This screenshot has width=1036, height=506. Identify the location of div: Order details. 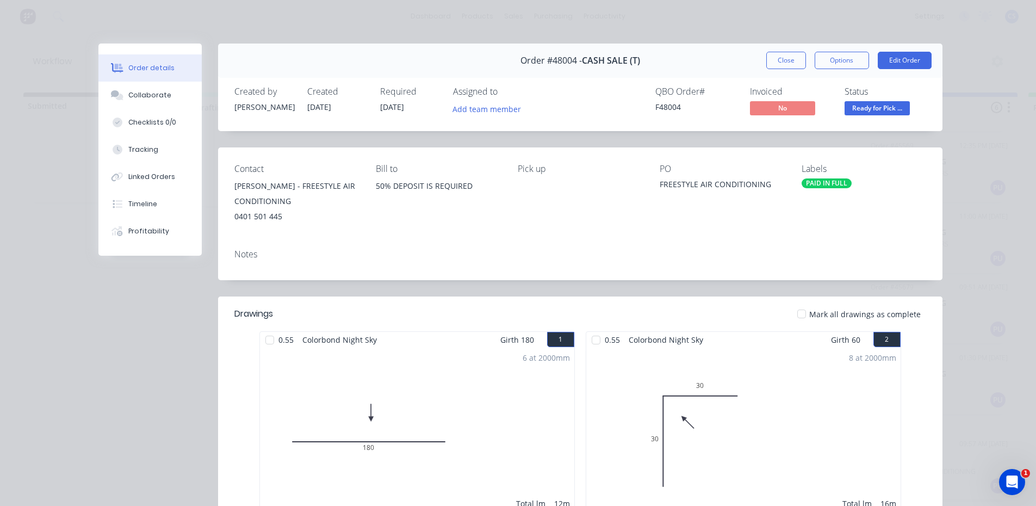
(151, 68).